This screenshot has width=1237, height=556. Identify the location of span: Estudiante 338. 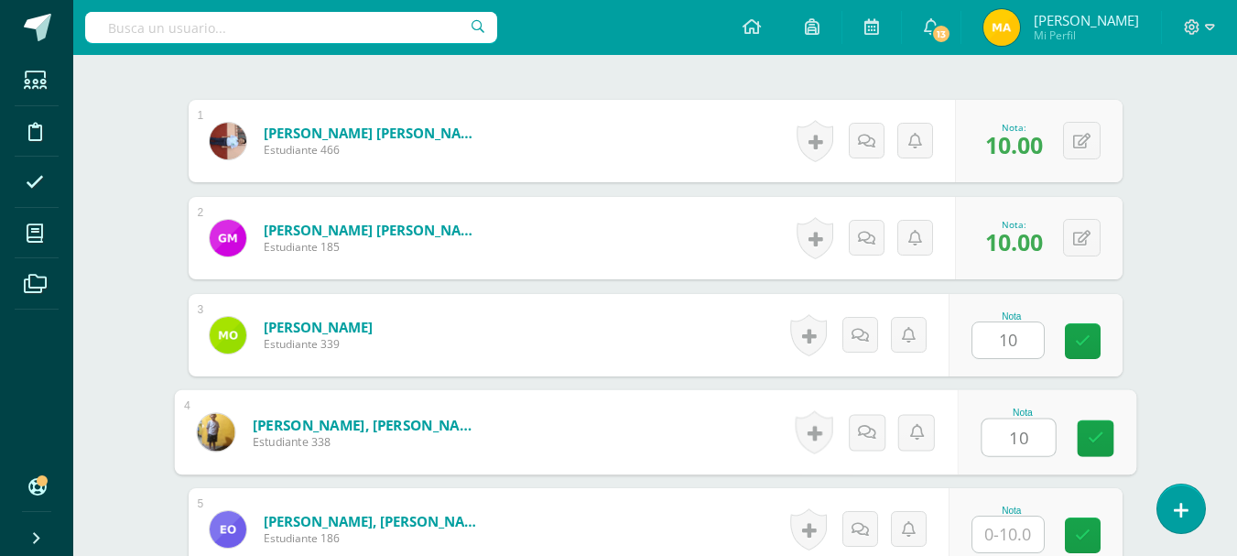
(364, 442).